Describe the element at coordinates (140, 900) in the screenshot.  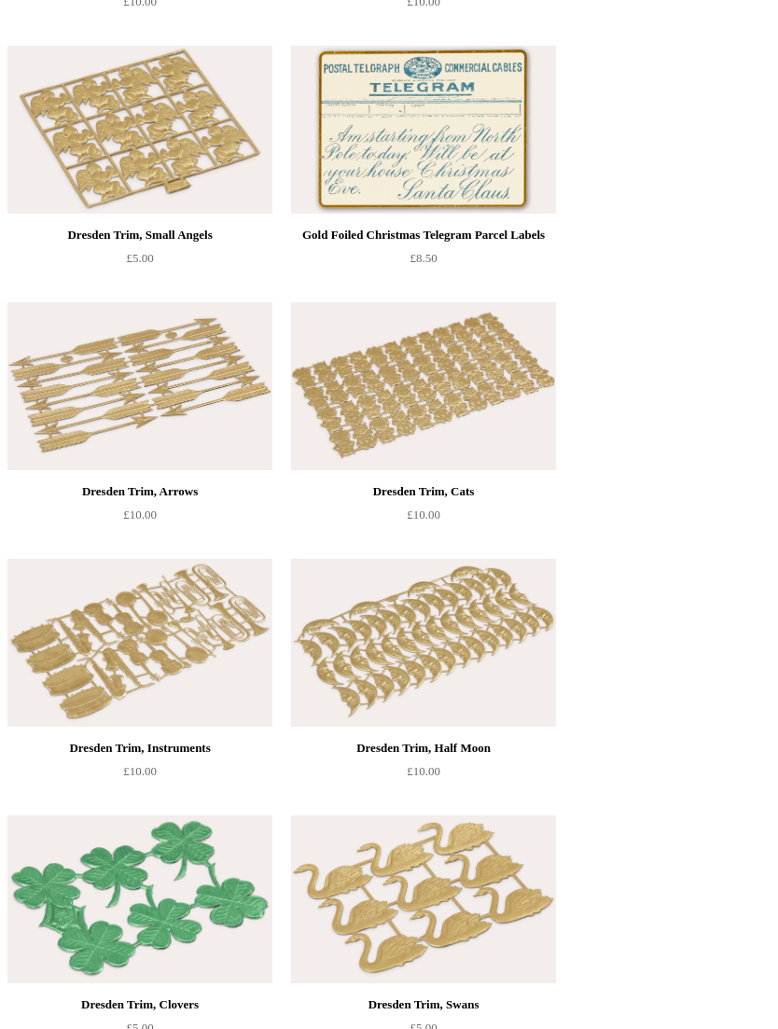
I see `a: Dresden Trim, Clovers Dresden Trim, Clovers` at that location.